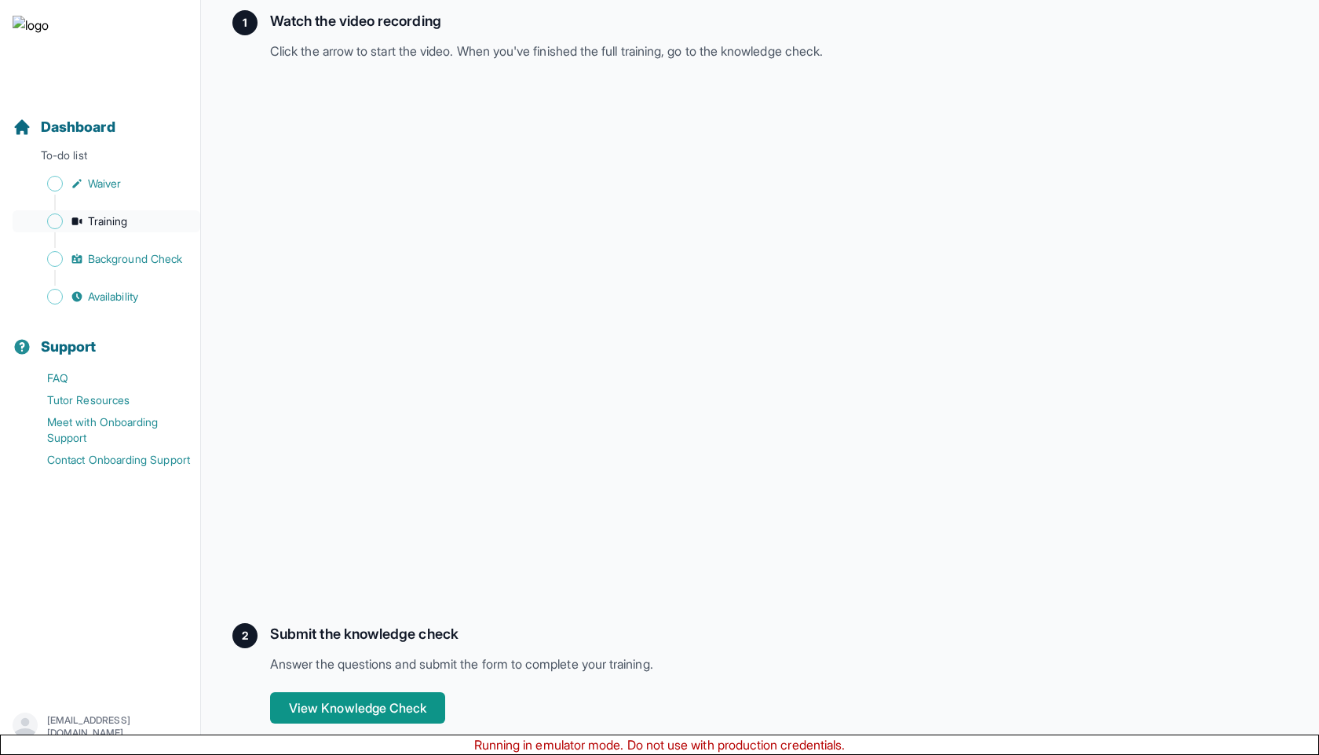 Image resolution: width=1319 pixels, height=755 pixels. Describe the element at coordinates (108, 221) in the screenshot. I see `span: Training` at that location.